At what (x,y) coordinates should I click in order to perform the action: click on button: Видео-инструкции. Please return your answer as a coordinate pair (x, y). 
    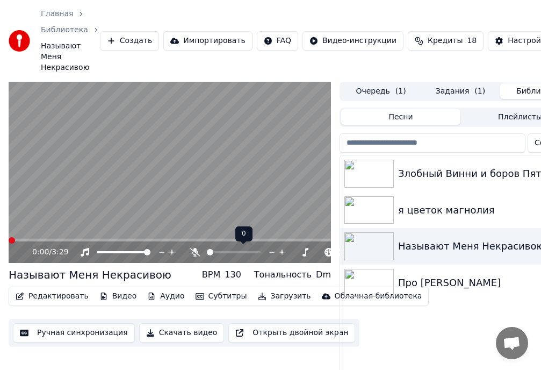
    Looking at the image, I should click on (353, 41).